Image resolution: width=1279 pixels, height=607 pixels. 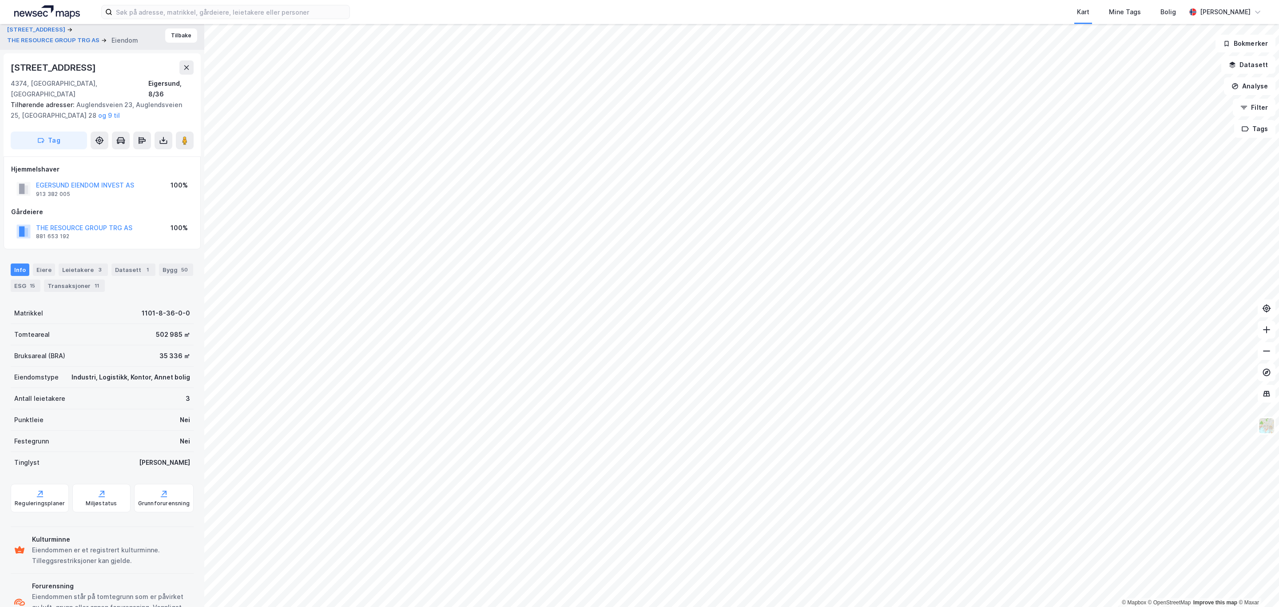 I want to click on div: Antall leietakere, so click(x=40, y=398).